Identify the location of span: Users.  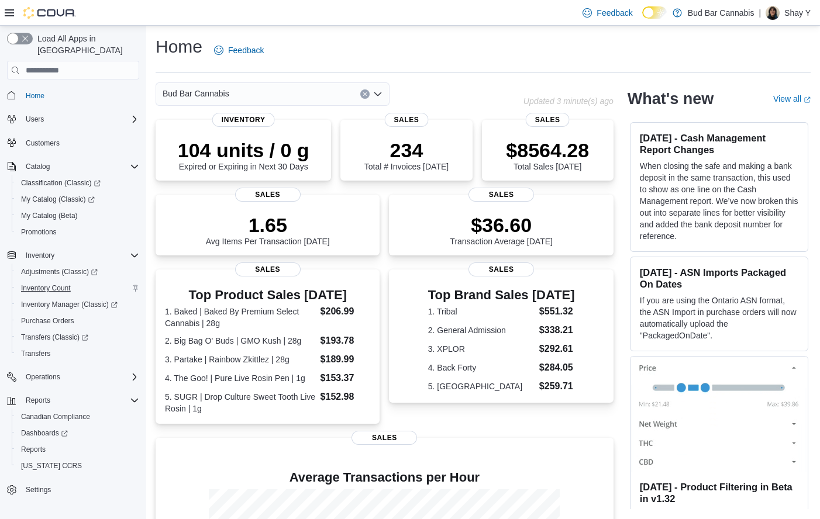
(80, 119).